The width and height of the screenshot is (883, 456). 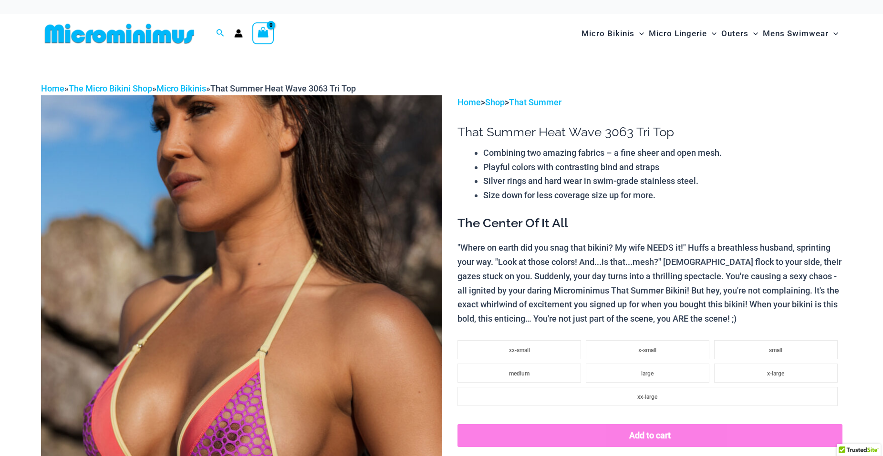 I want to click on span: large, so click(x=647, y=374).